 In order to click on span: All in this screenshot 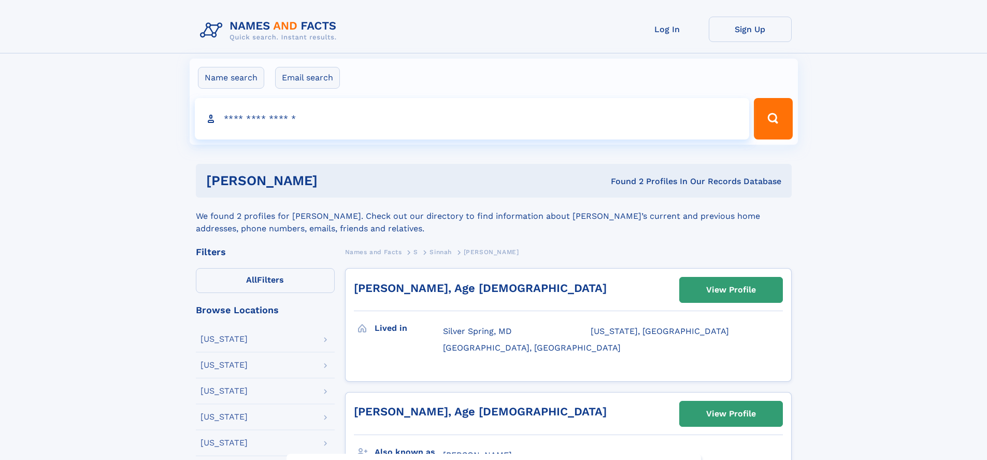, I will do `click(251, 279)`.